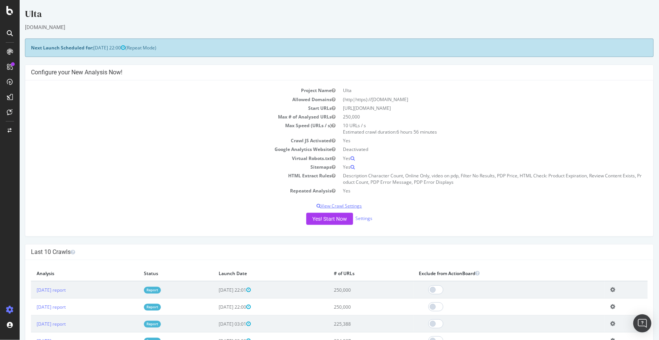  What do you see at coordinates (165, 158) in the screenshot?
I see `td: Virtual Robots.txt` at bounding box center [165, 158].